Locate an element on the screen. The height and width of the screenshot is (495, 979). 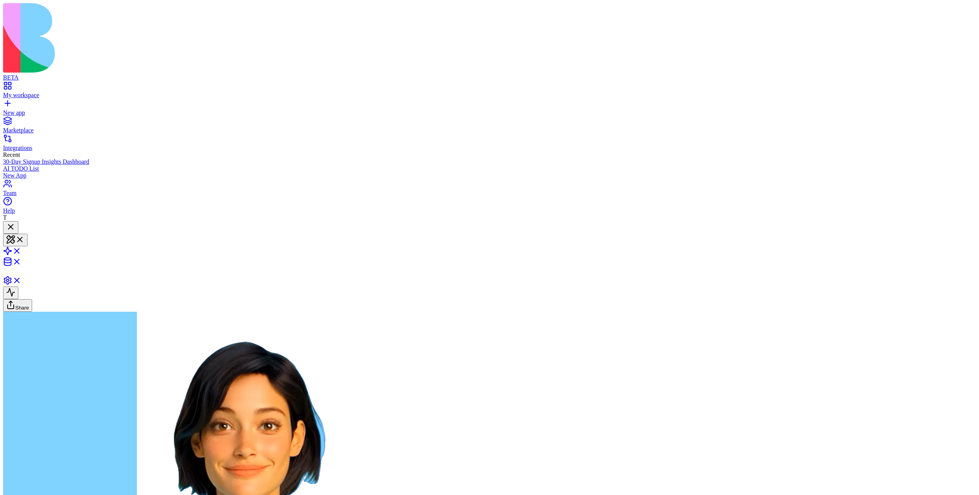
a: Help is located at coordinates (490, 207).